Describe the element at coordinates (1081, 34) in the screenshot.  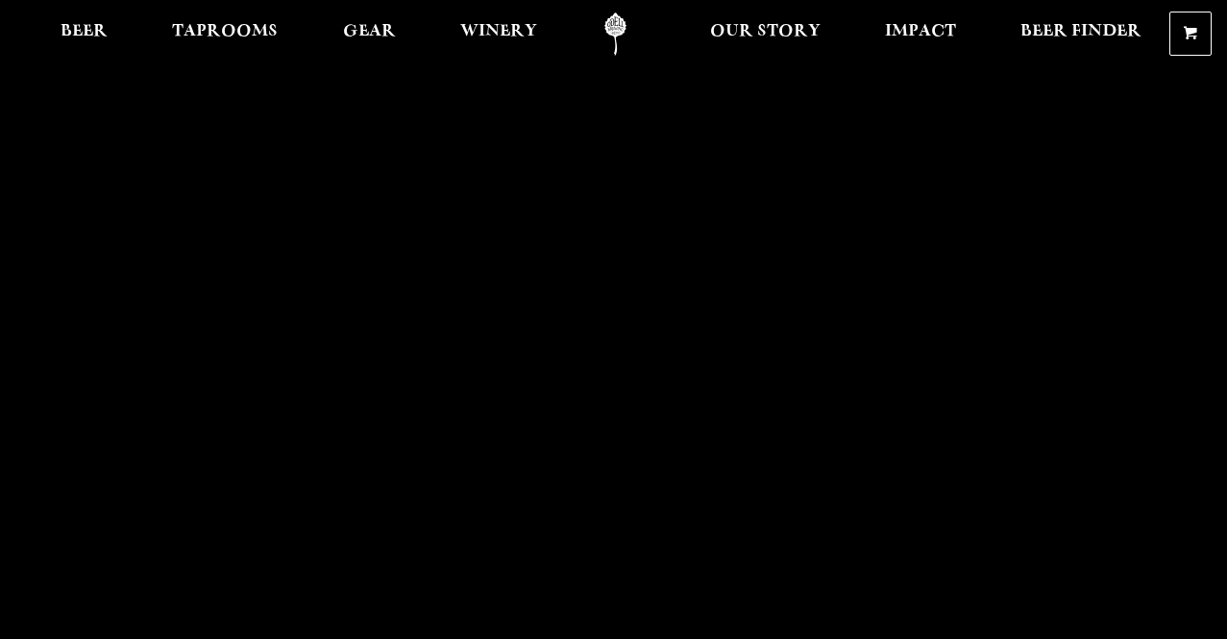
I see `a: Beer Finder` at that location.